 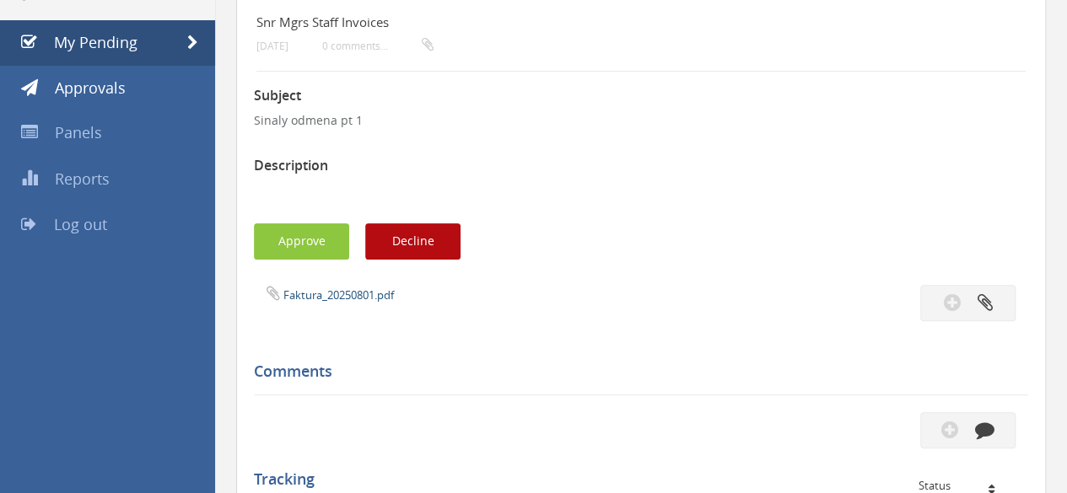 I want to click on h3: Subject, so click(x=641, y=96).